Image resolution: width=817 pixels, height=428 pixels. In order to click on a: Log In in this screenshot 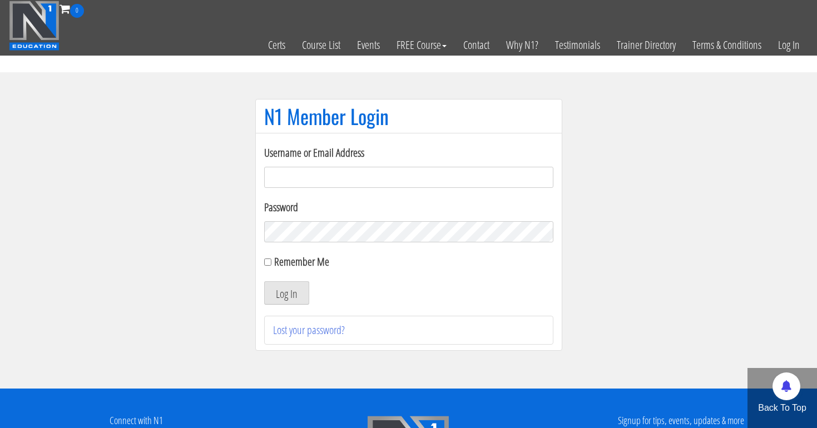, I will do `click(789, 45)`.